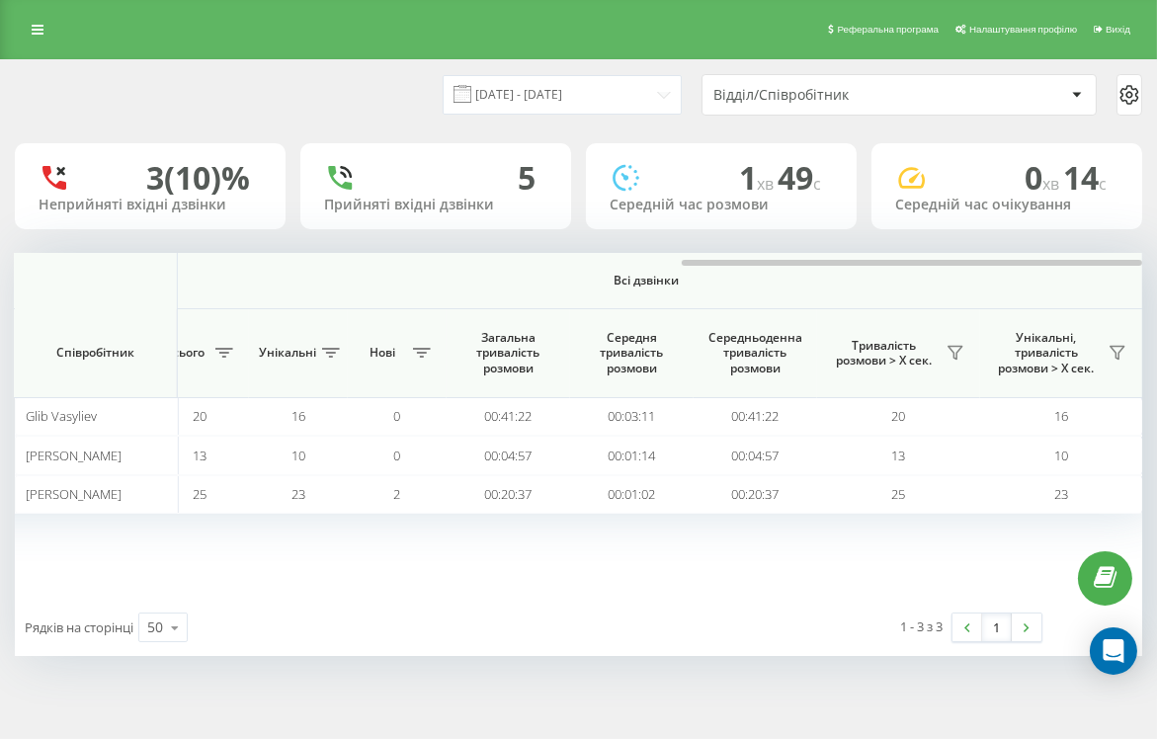  Describe the element at coordinates (508, 353) in the screenshot. I see `span: Загальна тривалість розмови` at that location.